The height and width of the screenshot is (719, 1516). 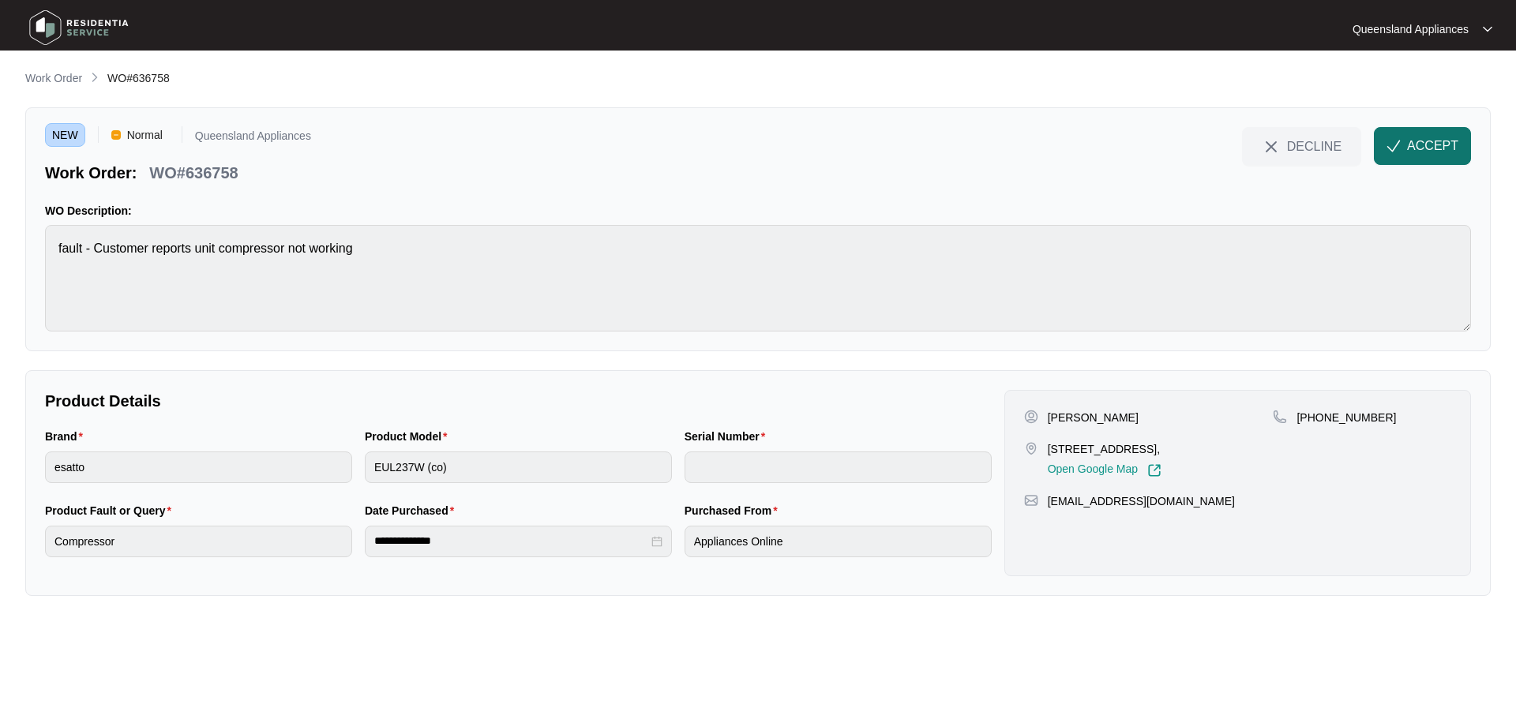 What do you see at coordinates (838, 542) in the screenshot?
I see `input: Purchased From` at bounding box center [838, 542].